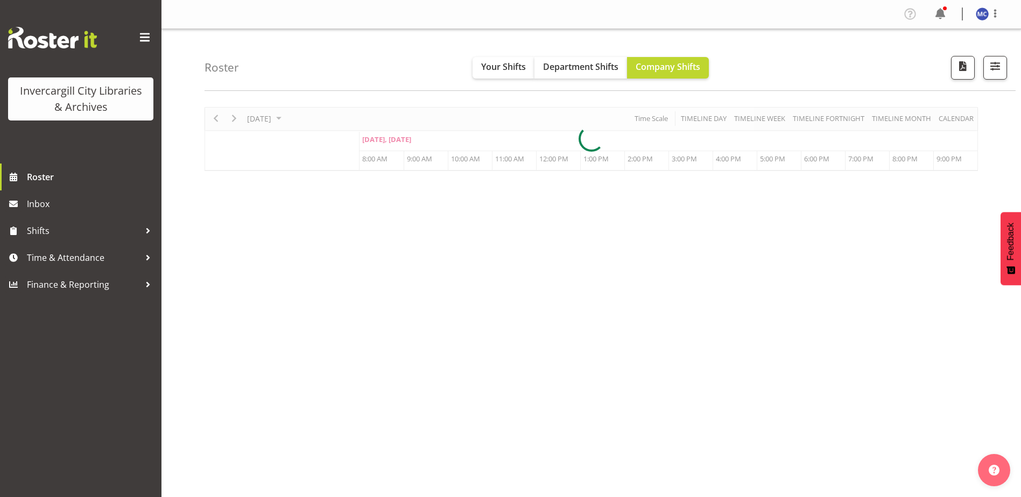 This screenshot has height=497, width=1021. What do you see at coordinates (91, 177) in the screenshot?
I see `span: Roster` at bounding box center [91, 177].